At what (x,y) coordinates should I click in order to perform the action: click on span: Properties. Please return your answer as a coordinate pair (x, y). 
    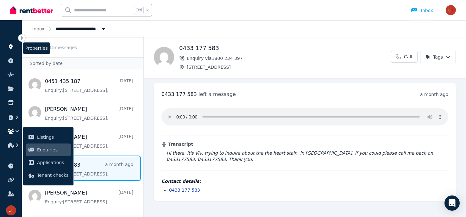
    Looking at the image, I should click on (36, 48).